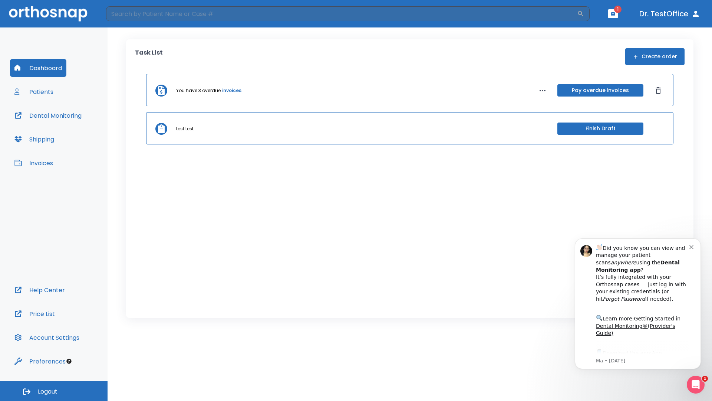  What do you see at coordinates (34, 92) in the screenshot?
I see `a: Patients` at bounding box center [34, 92].